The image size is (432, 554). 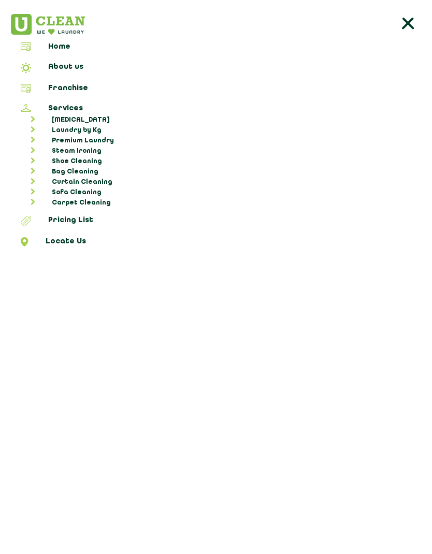 What do you see at coordinates (216, 109) in the screenshot?
I see `a: Services` at bounding box center [216, 109].